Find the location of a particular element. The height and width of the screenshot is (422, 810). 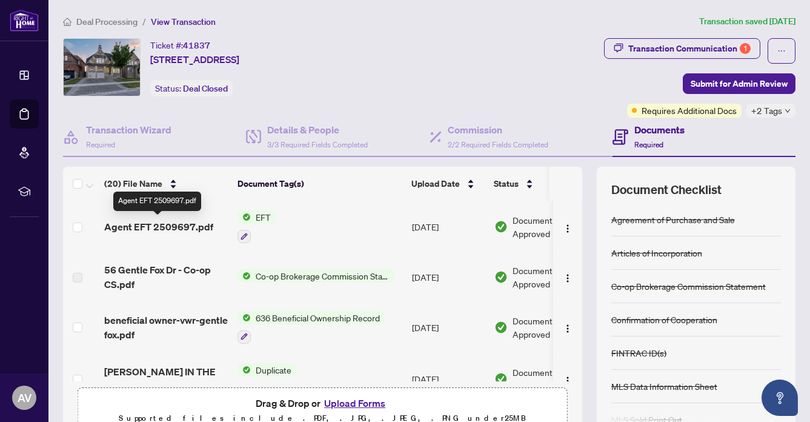

div: FINTRAC ID(s) is located at coordinates (638, 353).